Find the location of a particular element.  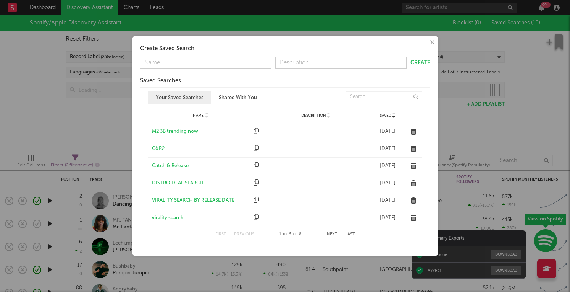

input: Description is located at coordinates (341, 63).